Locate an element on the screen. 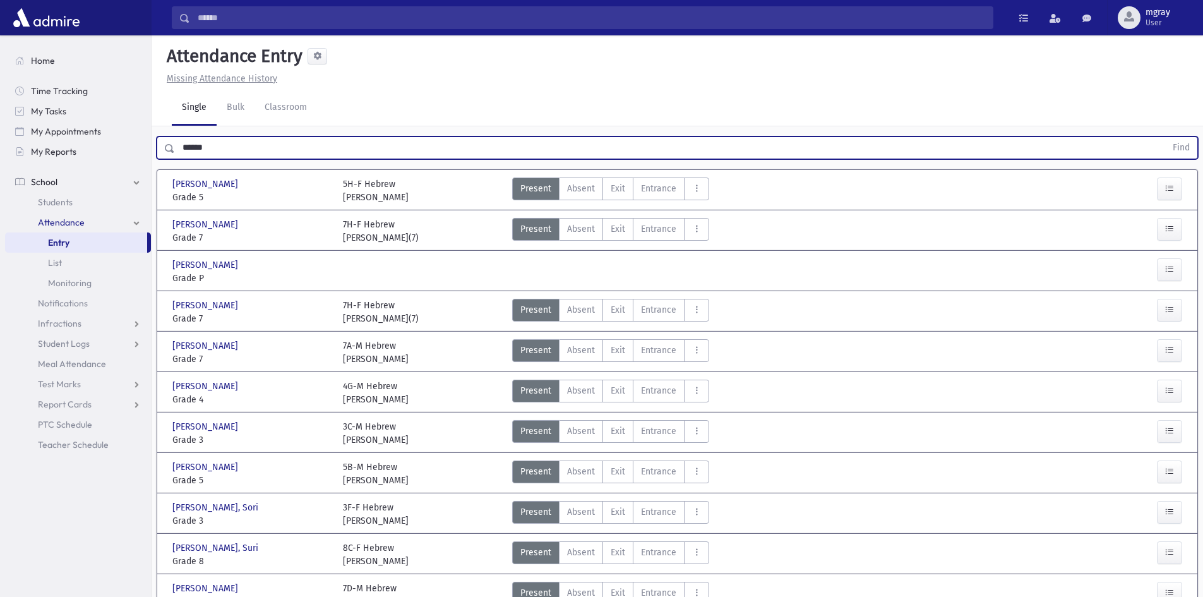 The height and width of the screenshot is (597, 1203). a: Student Logs is located at coordinates (78, 344).